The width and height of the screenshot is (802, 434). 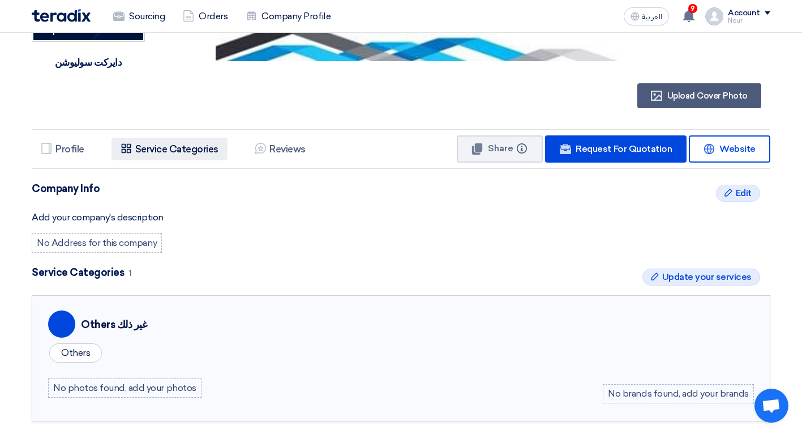 I want to click on div: Nour, so click(x=749, y=20).